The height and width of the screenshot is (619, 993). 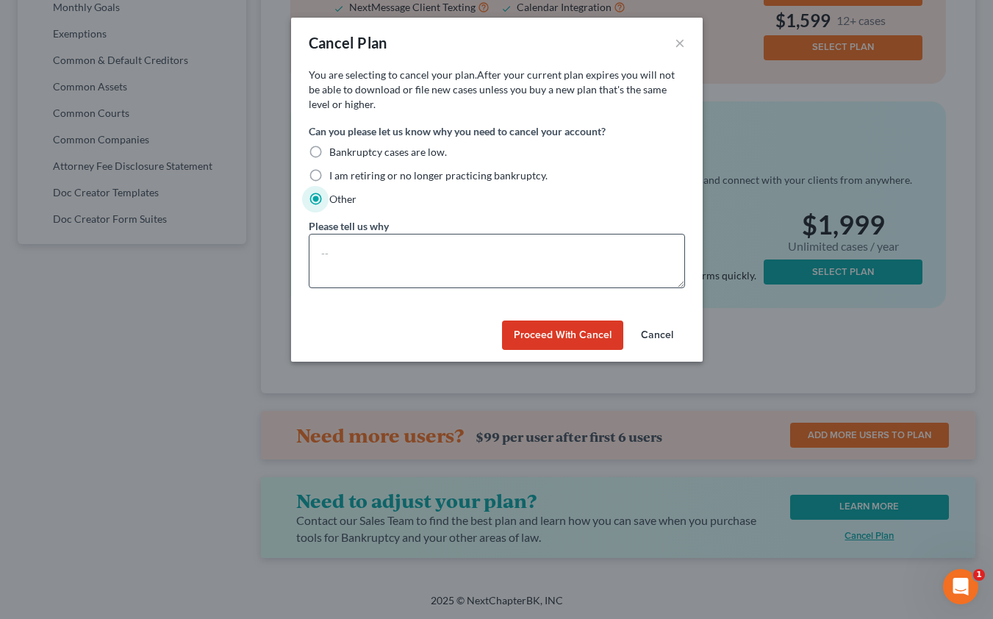 What do you see at coordinates (457, 131) in the screenshot?
I see `span: Can you please let us know why you need to cancel your account?` at bounding box center [457, 131].